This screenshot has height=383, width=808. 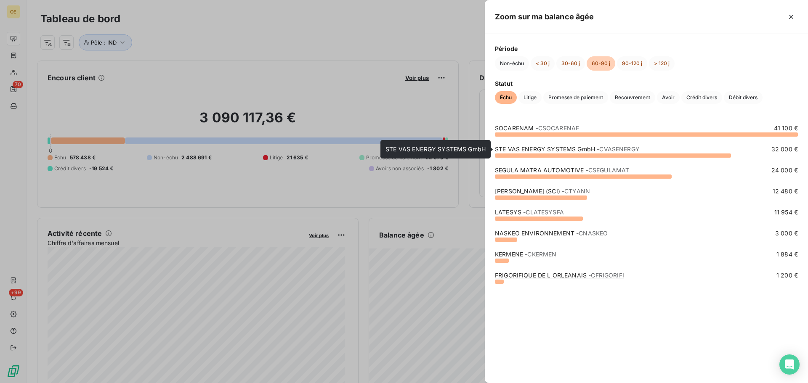 What do you see at coordinates (702, 98) in the screenshot?
I see `button: Crédit divers` at bounding box center [702, 98].